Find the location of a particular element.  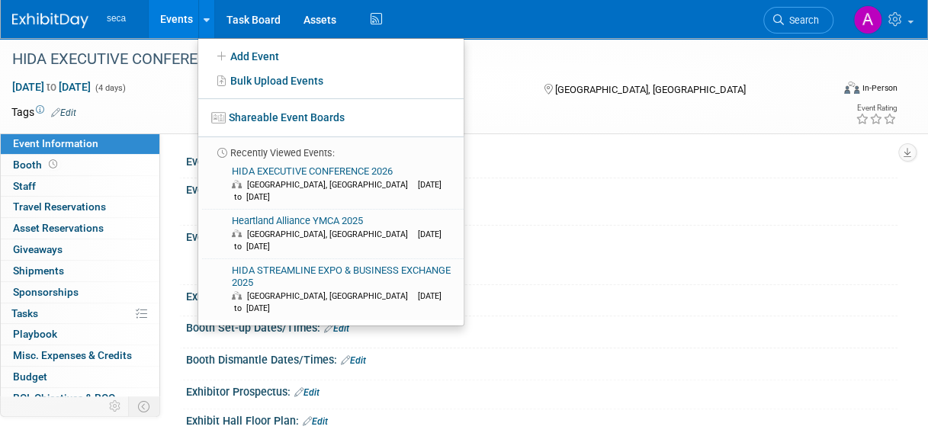

span: Travel Reservations is located at coordinates (59, 207).